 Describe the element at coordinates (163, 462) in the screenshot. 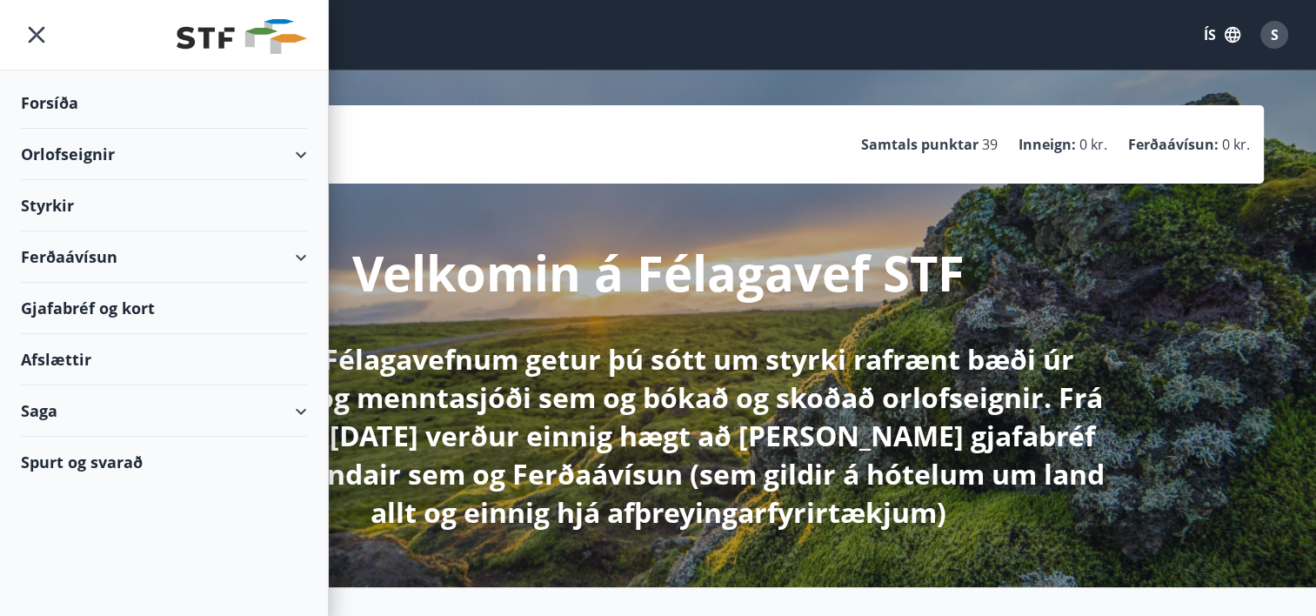

I see `div: Spurt og svarað` at that location.